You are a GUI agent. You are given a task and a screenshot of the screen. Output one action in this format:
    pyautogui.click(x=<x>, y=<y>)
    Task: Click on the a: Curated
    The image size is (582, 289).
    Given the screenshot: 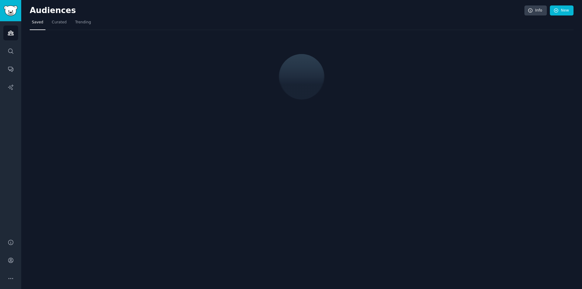 What is the action you would take?
    pyautogui.click(x=59, y=24)
    